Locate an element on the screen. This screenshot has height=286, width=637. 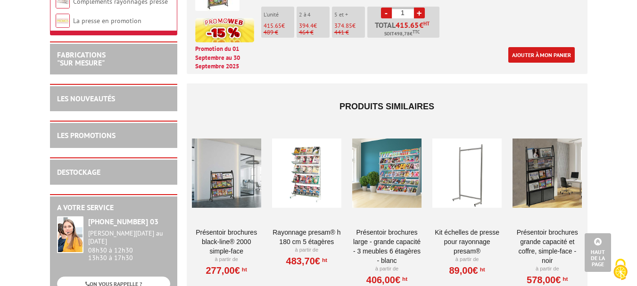
button: Cookies (fenêtre modale) is located at coordinates (621, 270).